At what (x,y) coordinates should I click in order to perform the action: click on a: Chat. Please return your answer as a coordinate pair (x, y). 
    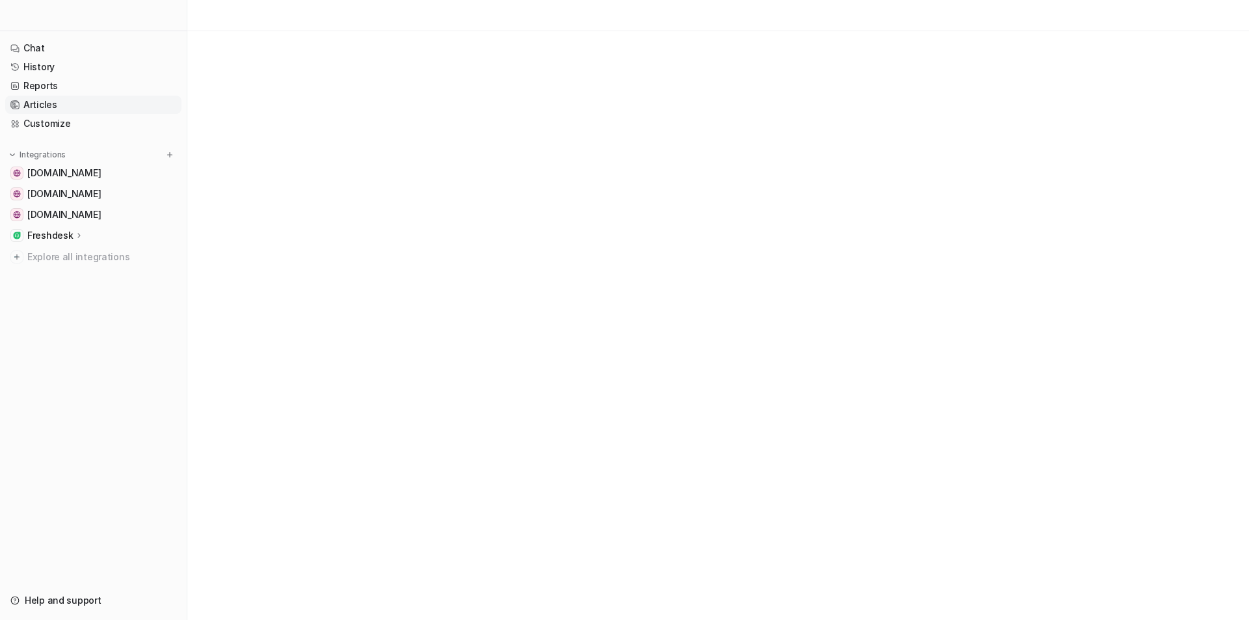
    Looking at the image, I should click on (93, 48).